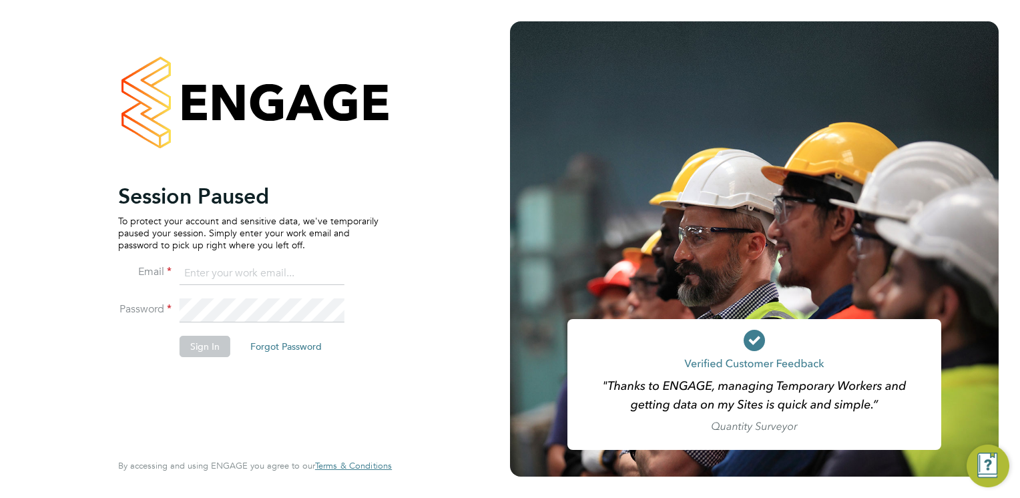  What do you see at coordinates (145, 272) in the screenshot?
I see `label: Email` at bounding box center [145, 272].